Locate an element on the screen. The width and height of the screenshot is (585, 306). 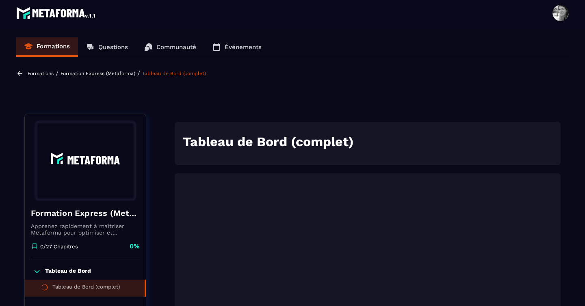
img: banner is located at coordinates (85, 161).